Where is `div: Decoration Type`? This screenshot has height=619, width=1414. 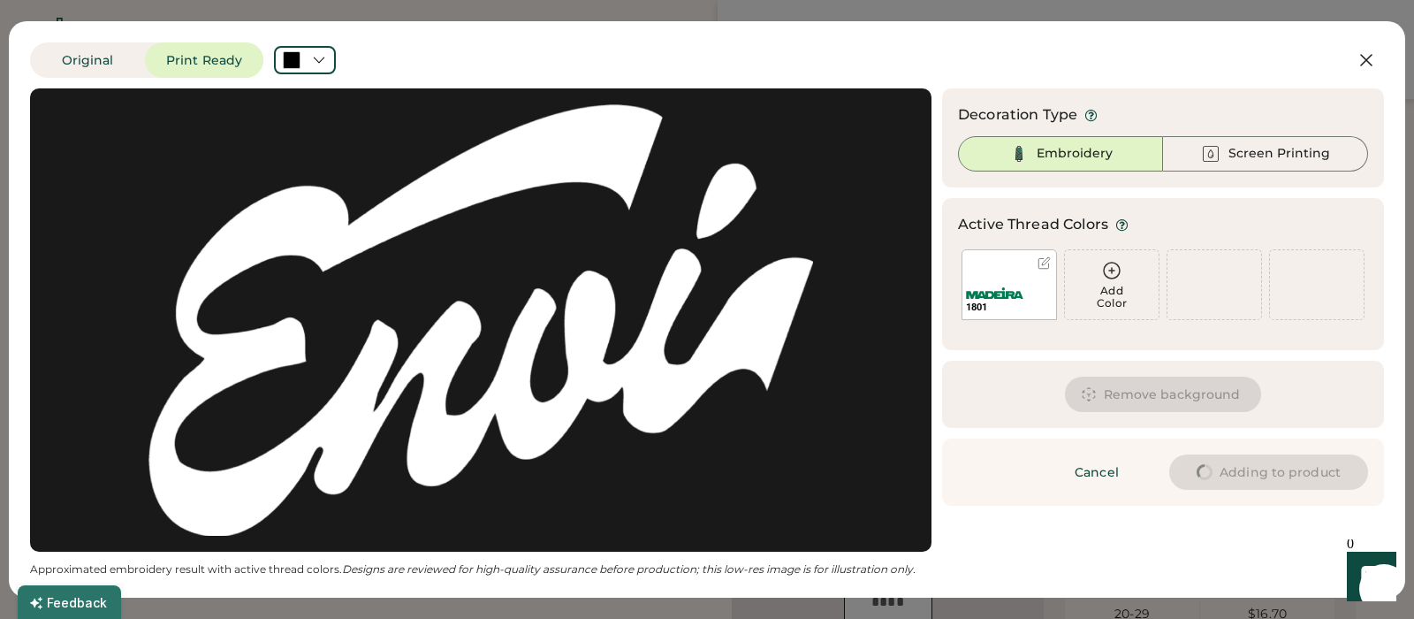
div: Decoration Type is located at coordinates (1017, 115).